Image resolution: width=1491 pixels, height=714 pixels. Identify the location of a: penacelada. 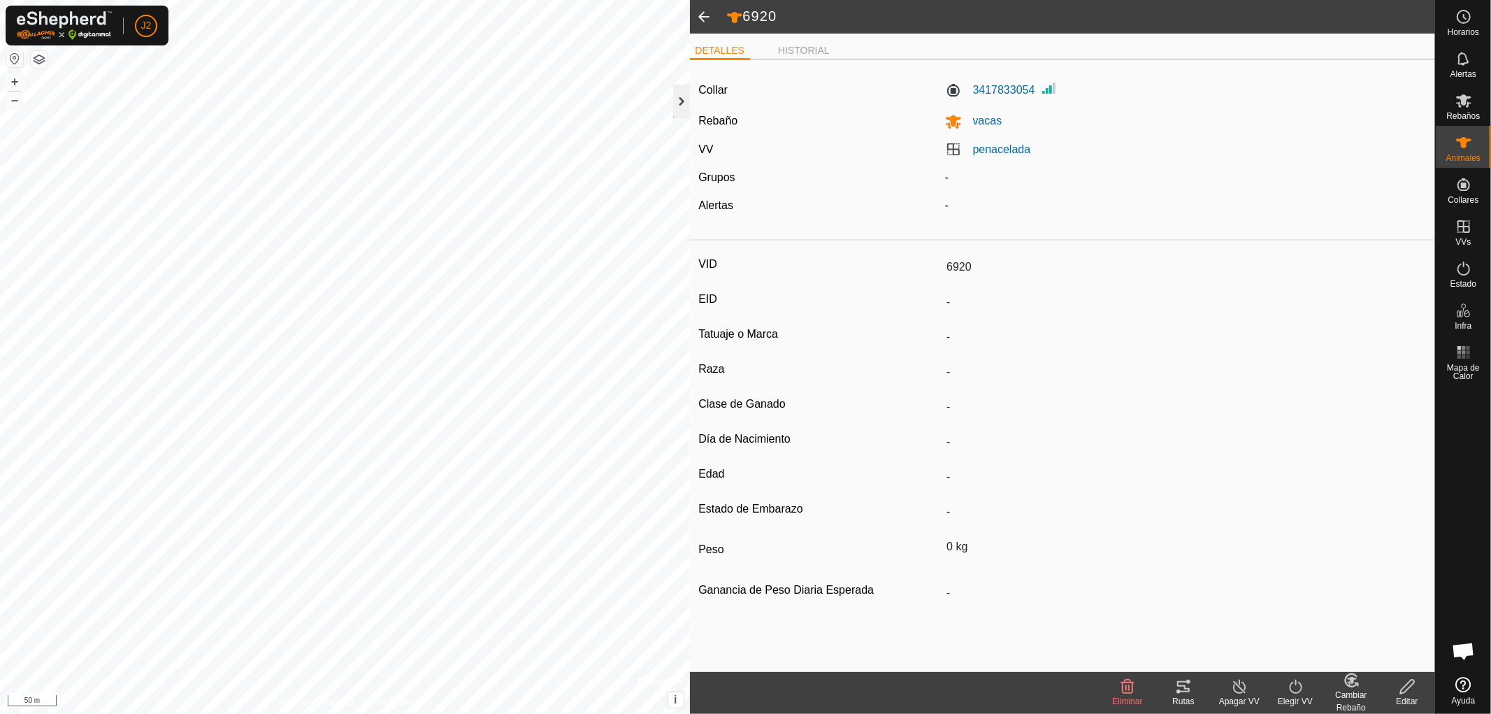
(1002, 149).